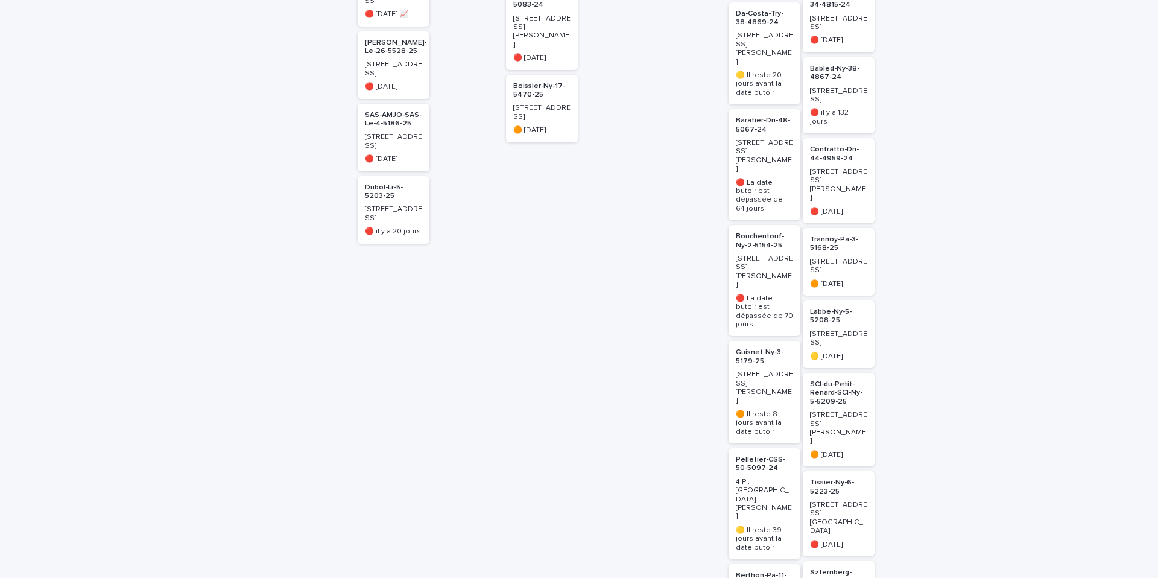 The image size is (1158, 578). What do you see at coordinates (838, 117) in the screenshot?
I see `p: 🔴 il y a 132 jours` at bounding box center [838, 117].